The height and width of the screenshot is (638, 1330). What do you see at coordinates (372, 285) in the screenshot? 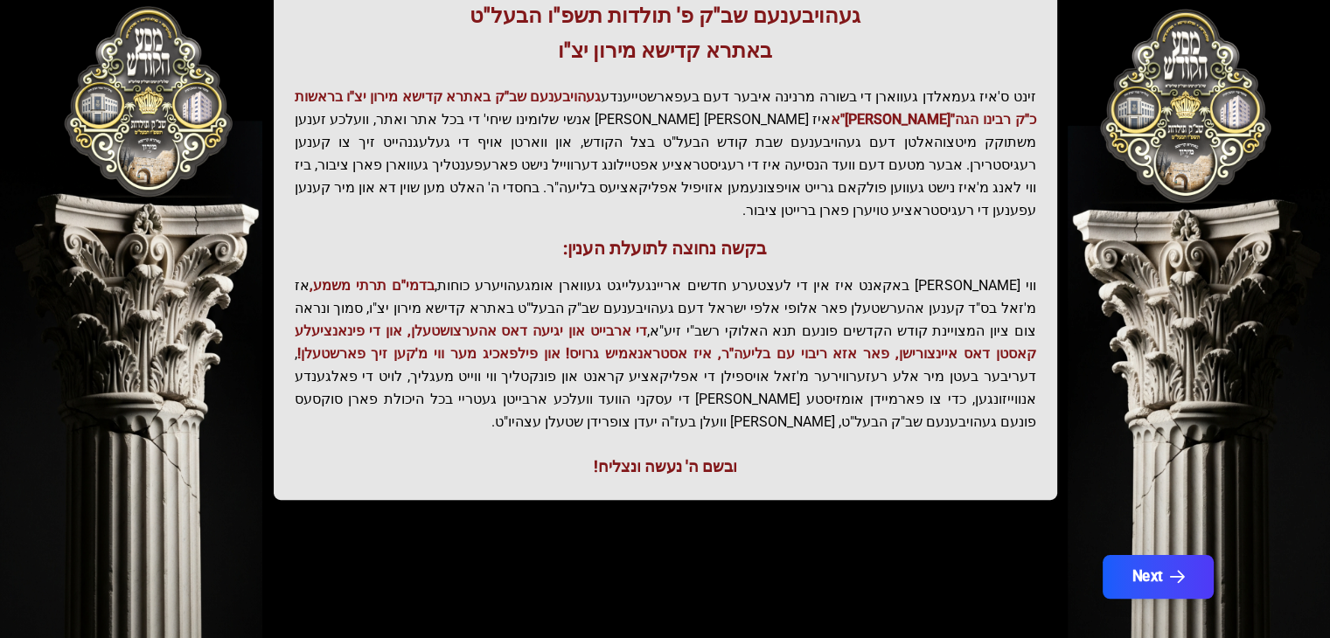
I see `span: בדמי"ם תרתי משמע,` at bounding box center [372, 285].